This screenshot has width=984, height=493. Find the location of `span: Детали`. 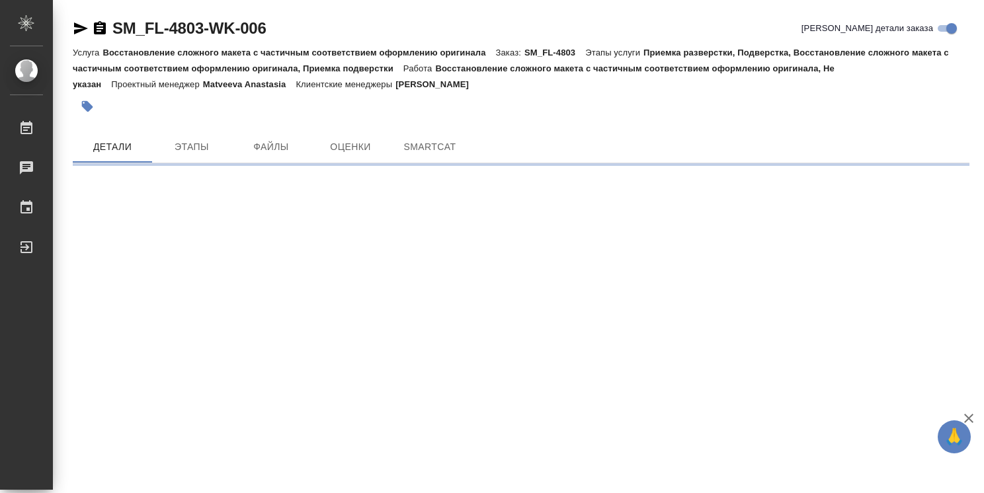

span: Детали is located at coordinates (112, 147).